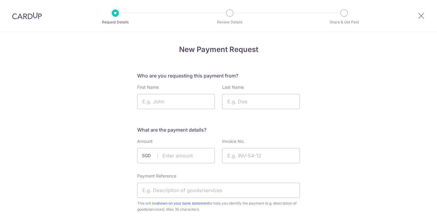  I want to click on input: E.g. Description of goods/services, so click(219, 190).